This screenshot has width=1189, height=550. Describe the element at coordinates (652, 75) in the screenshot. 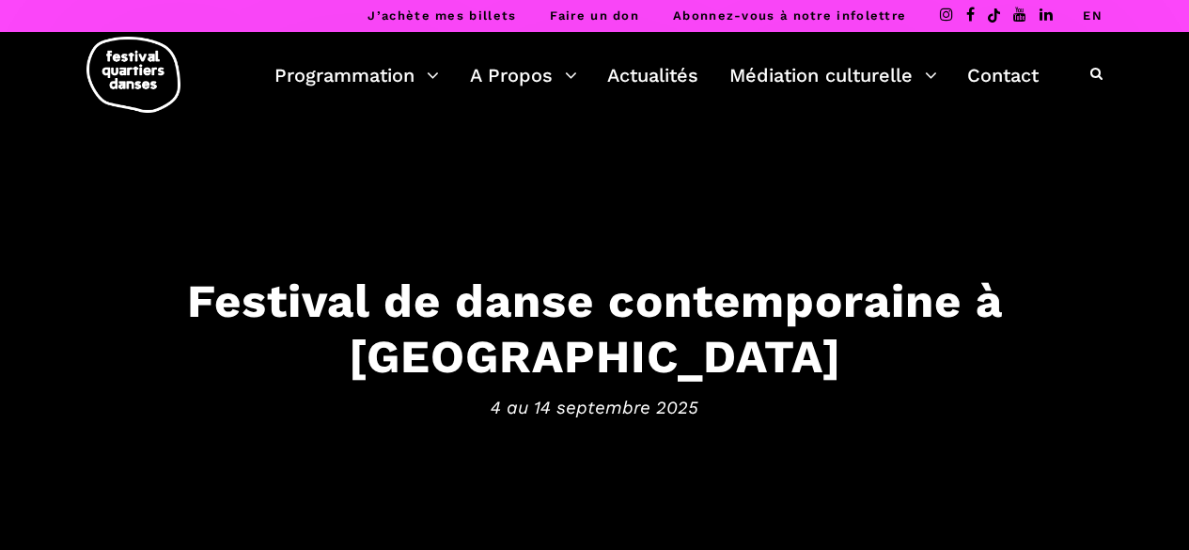

I see `a: Actualités` at that location.